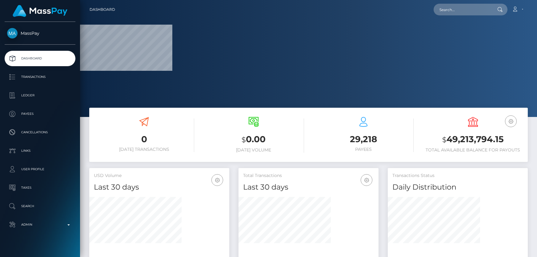 The height and width of the screenshot is (257, 537). Describe the element at coordinates (40, 114) in the screenshot. I see `a: Payees` at that location.